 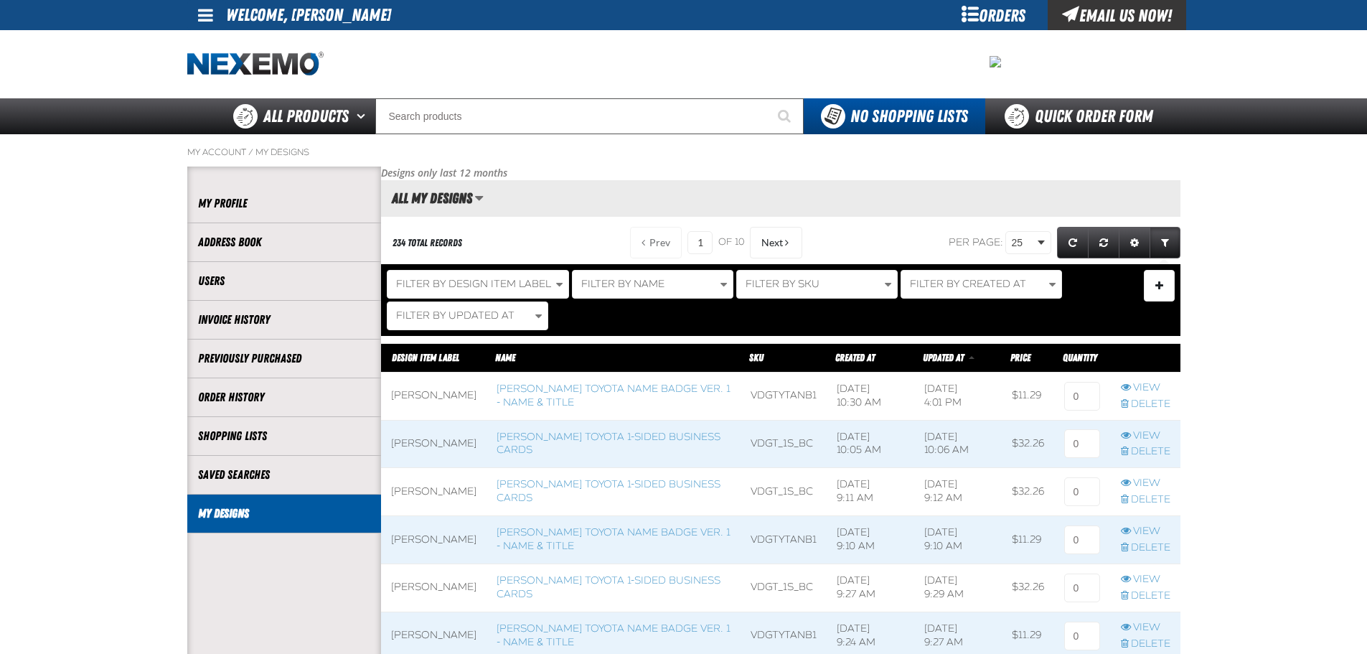 What do you see at coordinates (505, 357) in the screenshot?
I see `span: Name` at bounding box center [505, 357].